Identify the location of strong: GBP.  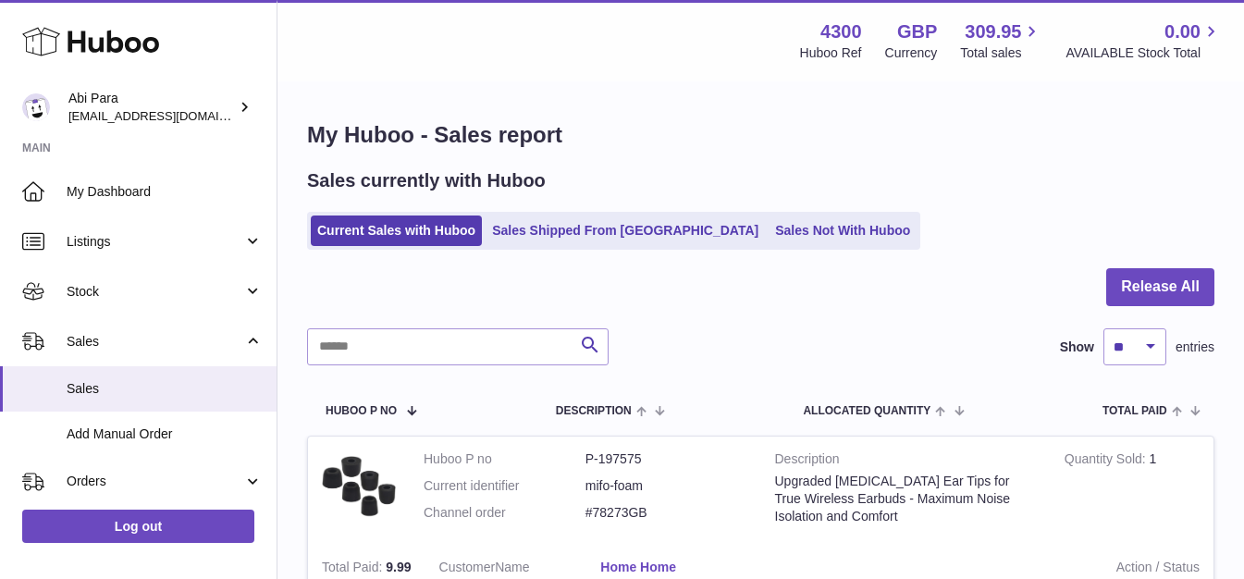
(917, 31).